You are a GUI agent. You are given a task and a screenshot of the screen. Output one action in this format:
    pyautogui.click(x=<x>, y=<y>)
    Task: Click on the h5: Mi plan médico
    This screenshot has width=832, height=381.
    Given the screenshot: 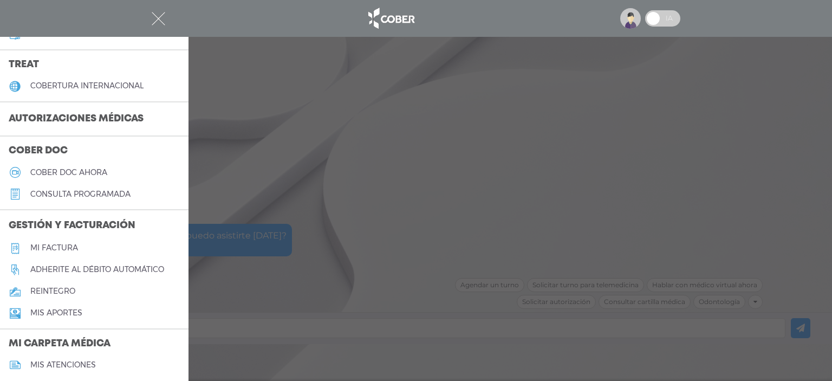 What is the action you would take?
    pyautogui.click(x=63, y=34)
    